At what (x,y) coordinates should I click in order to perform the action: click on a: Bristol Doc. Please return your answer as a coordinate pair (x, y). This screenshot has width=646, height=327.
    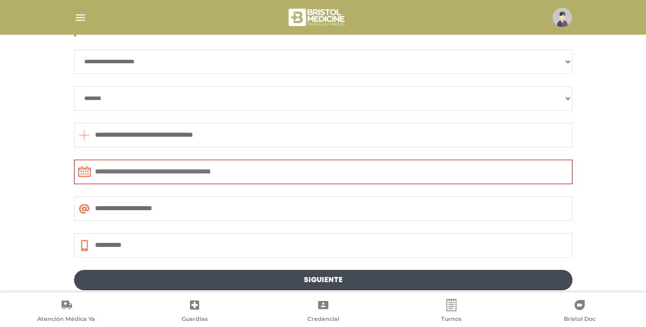
    Looking at the image, I should click on (579, 312).